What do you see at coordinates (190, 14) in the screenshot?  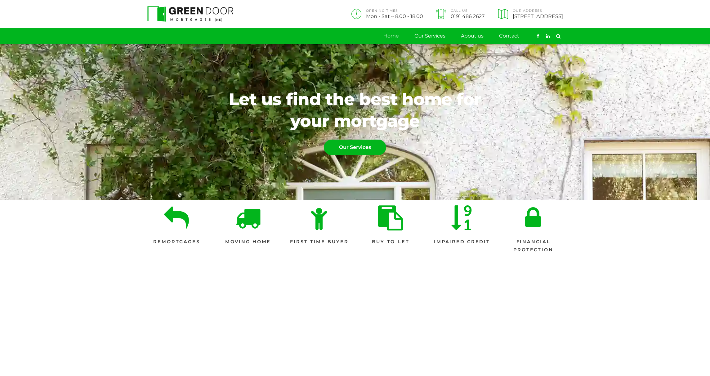 I see `img: Green Door Mortgages North East` at bounding box center [190, 14].